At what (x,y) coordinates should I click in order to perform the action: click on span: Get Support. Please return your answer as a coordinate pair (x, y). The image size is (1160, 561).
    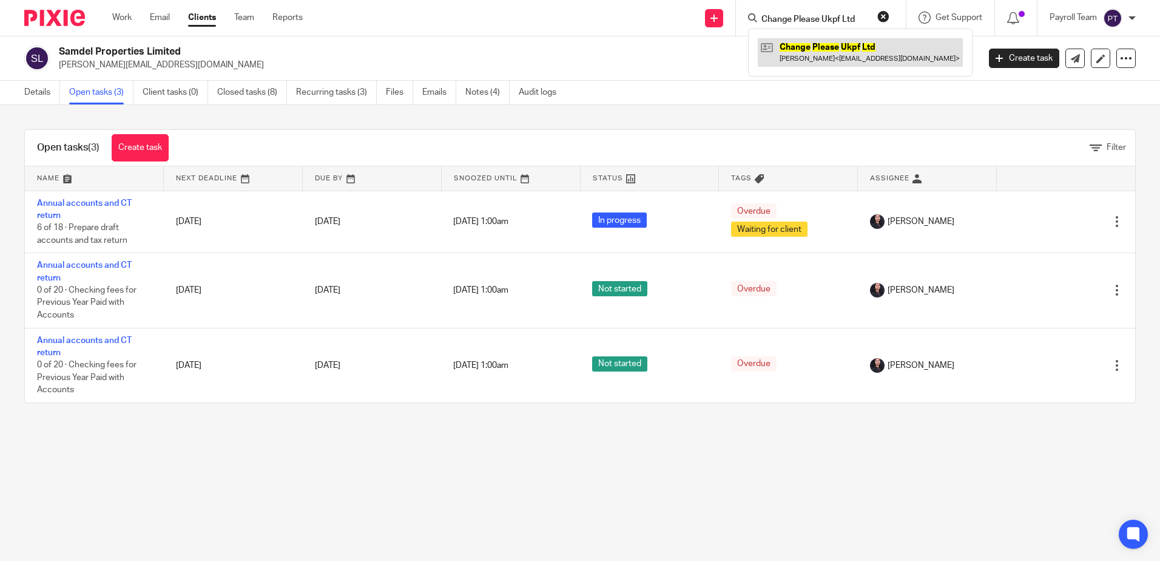
    Looking at the image, I should click on (959, 18).